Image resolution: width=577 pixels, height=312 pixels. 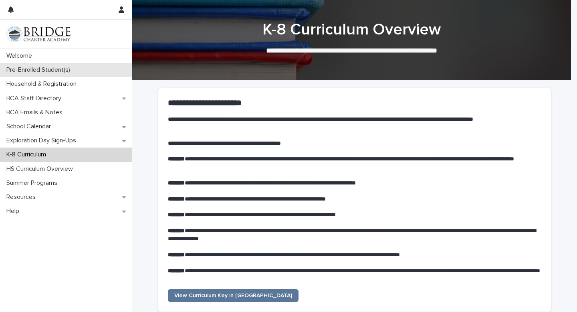 I want to click on h1: K-8 Curriculum Overview, so click(x=352, y=30).